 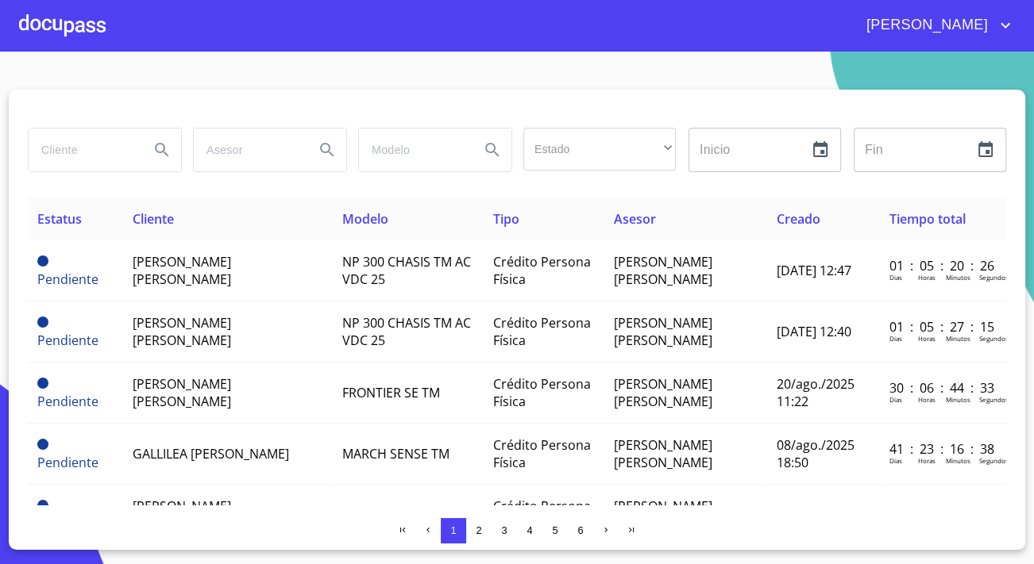 I want to click on button: 4, so click(x=529, y=531).